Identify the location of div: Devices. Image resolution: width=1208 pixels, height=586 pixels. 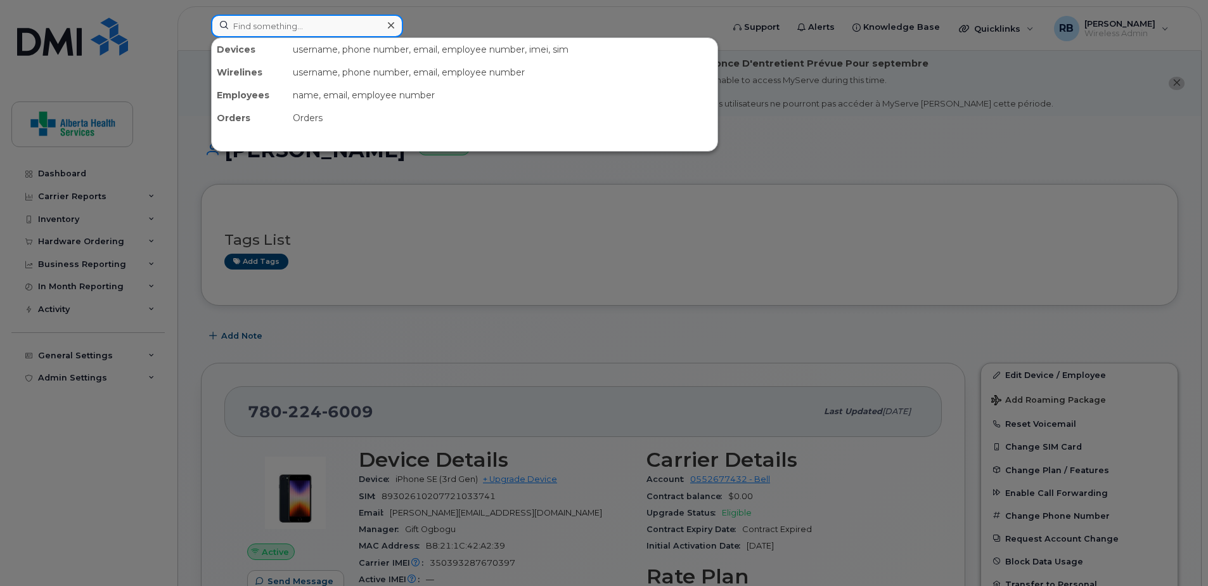
(250, 49).